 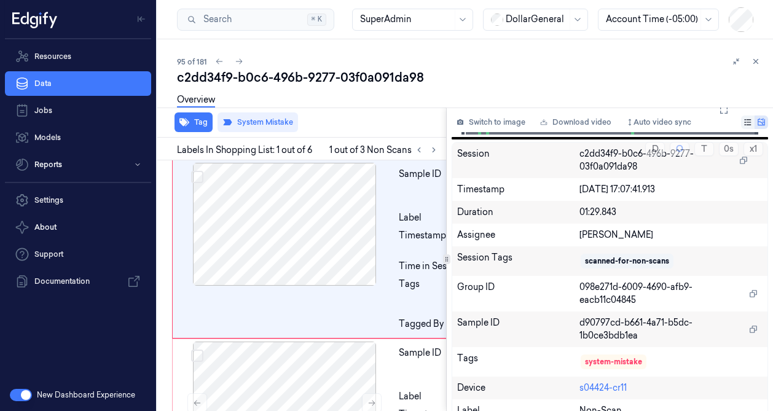 I want to click on button: Toggle Navigation, so click(x=141, y=19).